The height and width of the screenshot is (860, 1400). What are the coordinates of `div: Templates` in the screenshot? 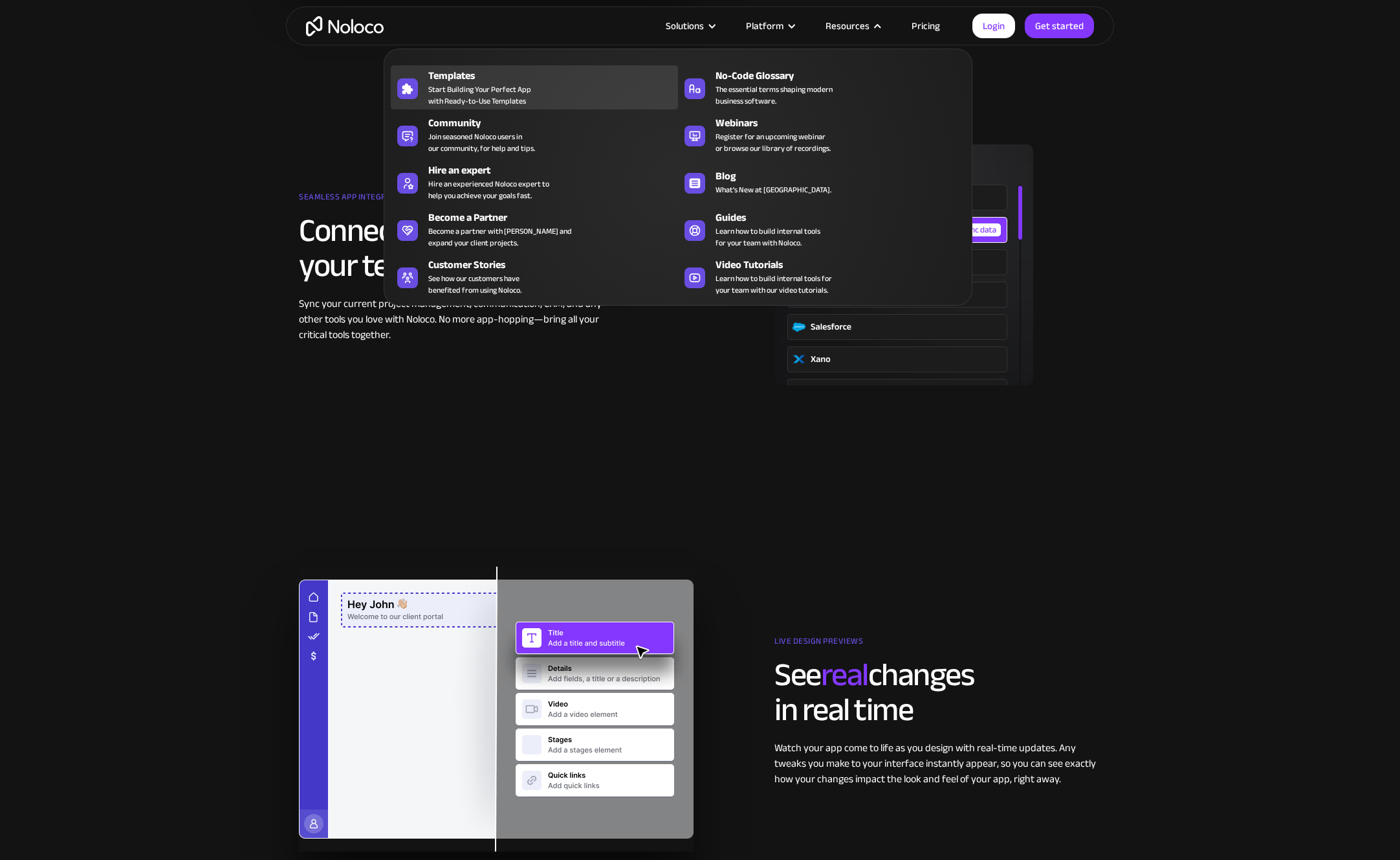 It's located at (555, 75).